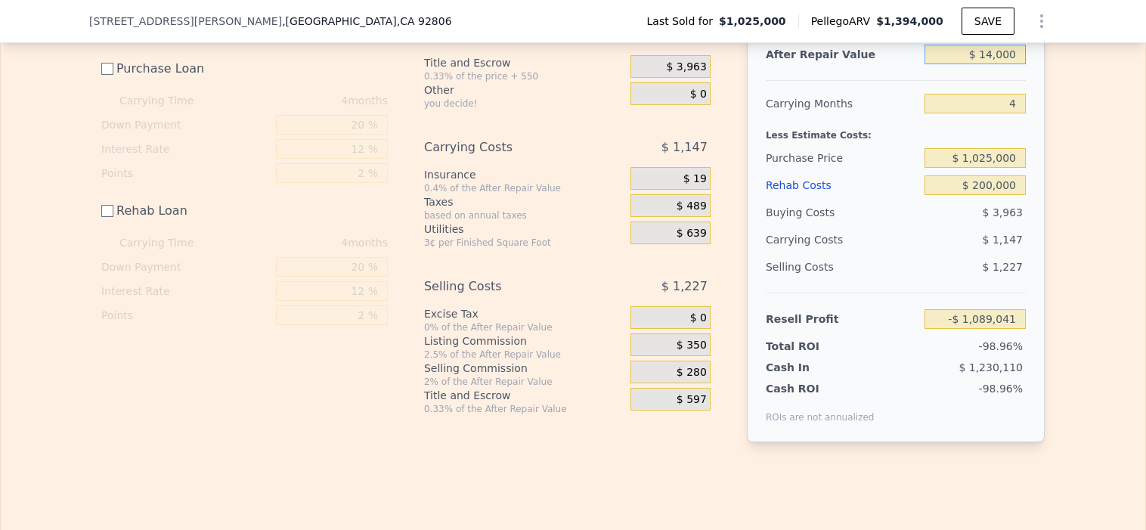 Image resolution: width=1146 pixels, height=530 pixels. What do you see at coordinates (842, 158) in the screenshot?
I see `div: Purchase Price` at bounding box center [842, 158].